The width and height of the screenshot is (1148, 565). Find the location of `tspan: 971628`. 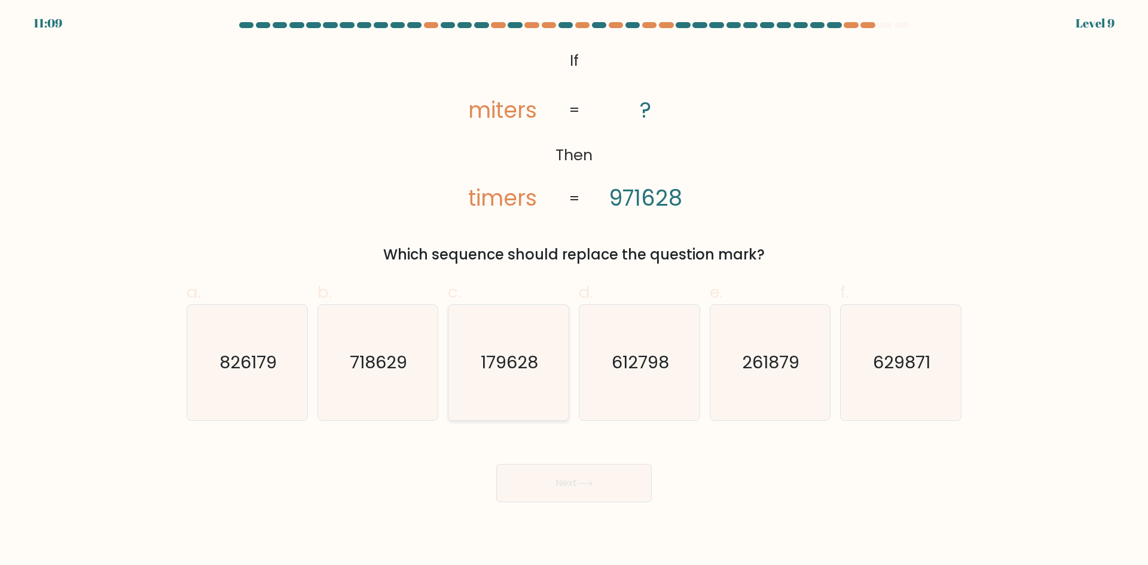

tspan: 971628 is located at coordinates (645, 198).